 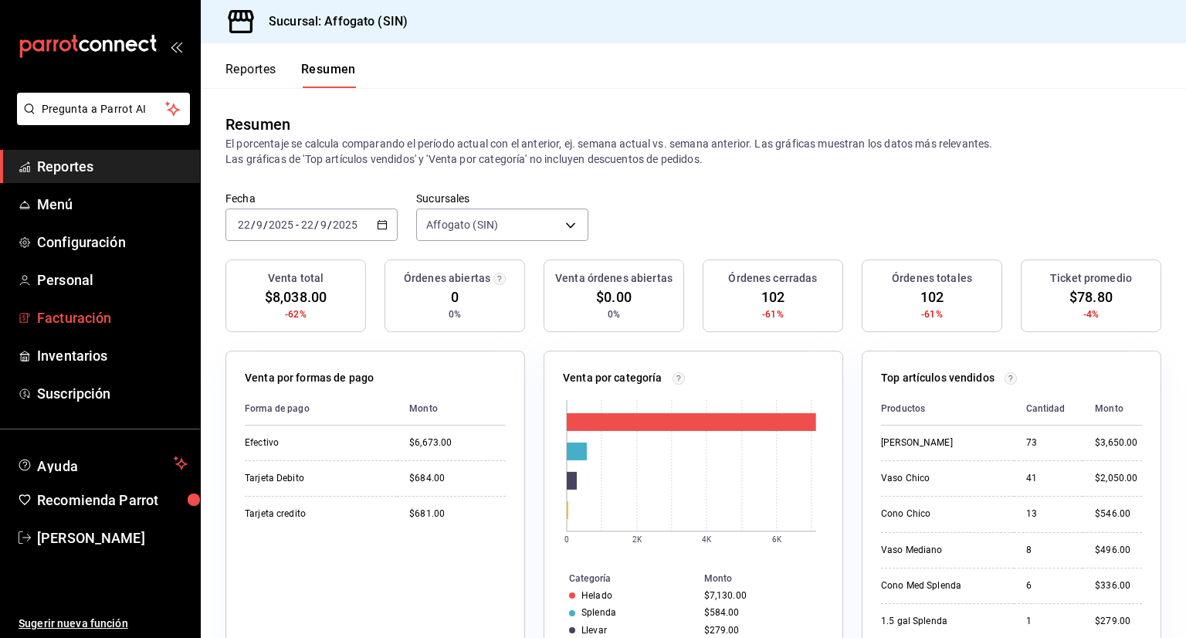 What do you see at coordinates (1091, 278) in the screenshot?
I see `h3: Ticket promedio` at bounding box center [1091, 278].